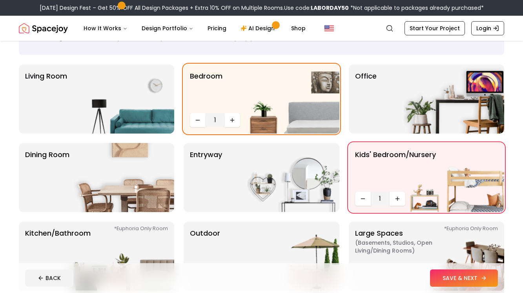 The width and height of the screenshot is (523, 293). What do you see at coordinates (329, 28) in the screenshot?
I see `img: United States` at bounding box center [329, 28].